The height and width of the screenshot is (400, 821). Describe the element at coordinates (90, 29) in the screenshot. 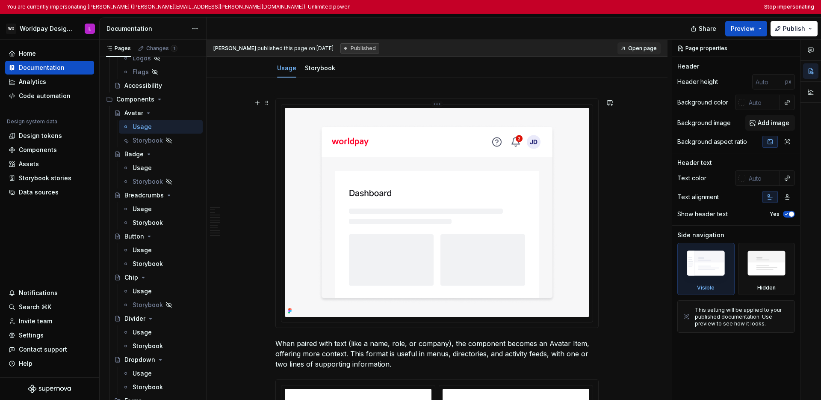

I see `div: L` at that location.